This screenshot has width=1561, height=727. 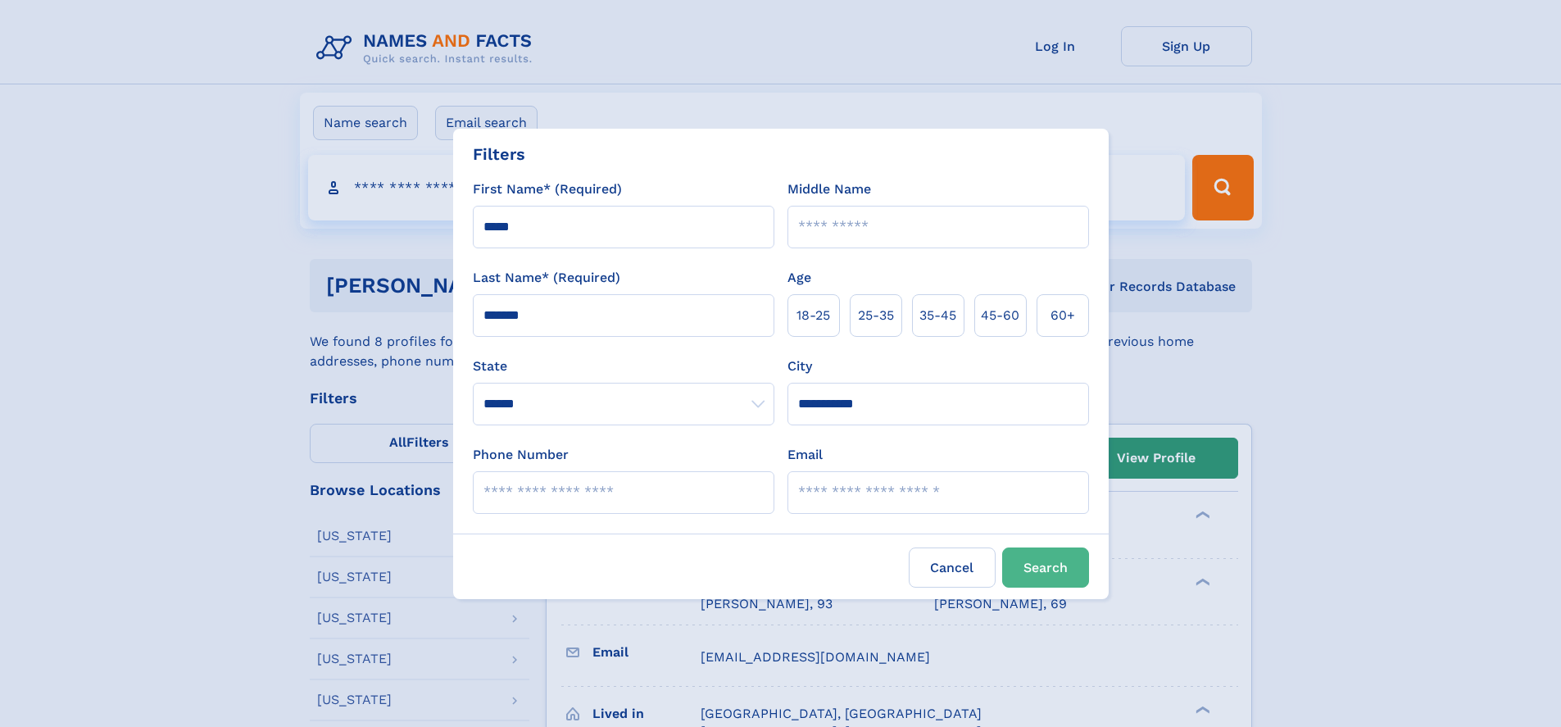 I want to click on span: 25‑35, so click(x=876, y=315).